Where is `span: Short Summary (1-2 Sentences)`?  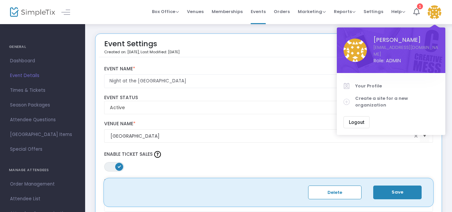 span: Short Summary (1-2 Sentences) is located at coordinates (145, 180).